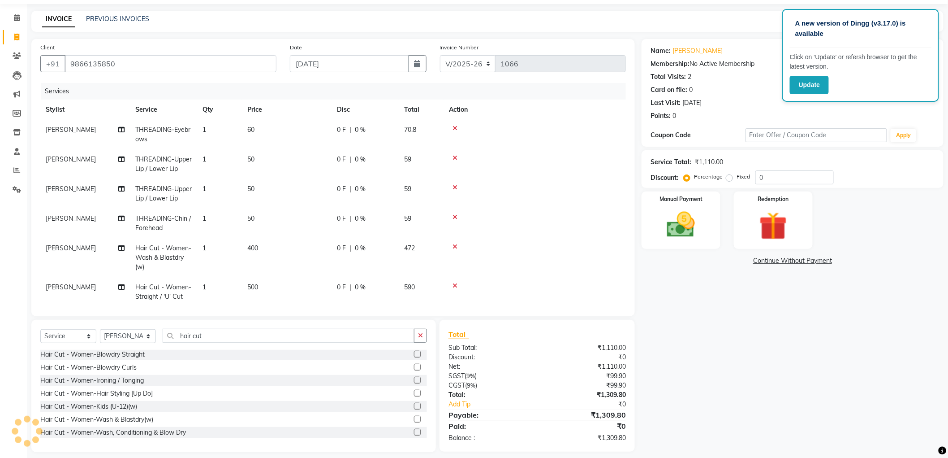  I want to click on label: Invoice Number, so click(459, 48).